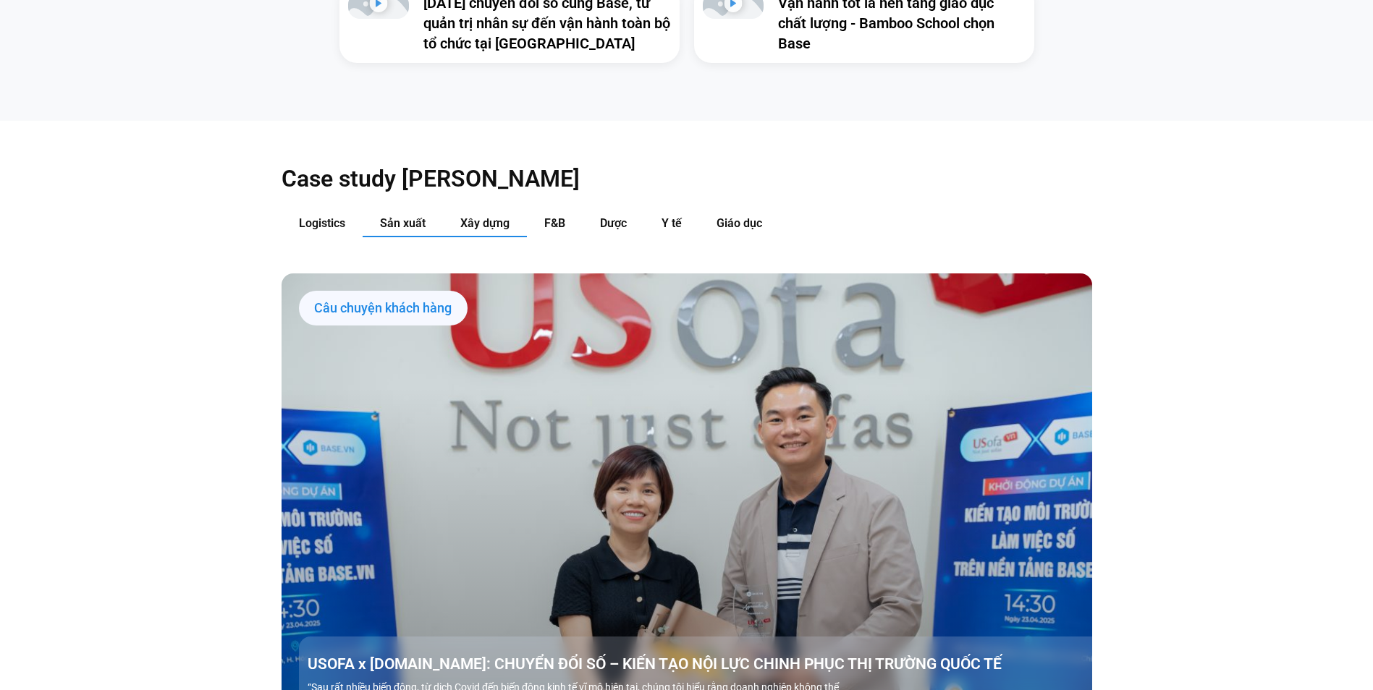  Describe the element at coordinates (322, 223) in the screenshot. I see `span: Logistics` at that location.